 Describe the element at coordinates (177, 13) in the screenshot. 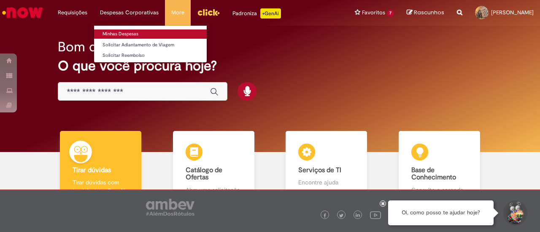

I see `span: More` at that location.